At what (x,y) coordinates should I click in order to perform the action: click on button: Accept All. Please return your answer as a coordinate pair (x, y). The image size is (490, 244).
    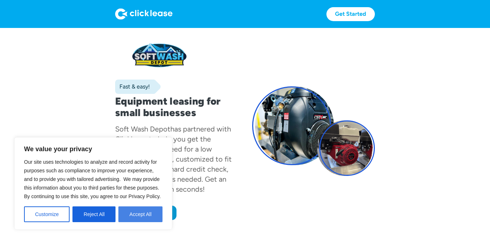
    Looking at the image, I should click on (140, 215).